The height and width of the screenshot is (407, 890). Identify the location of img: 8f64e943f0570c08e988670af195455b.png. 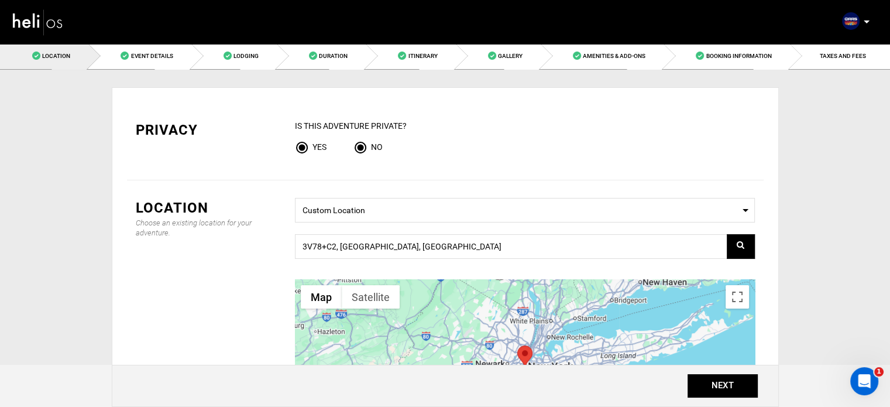
(851, 21).